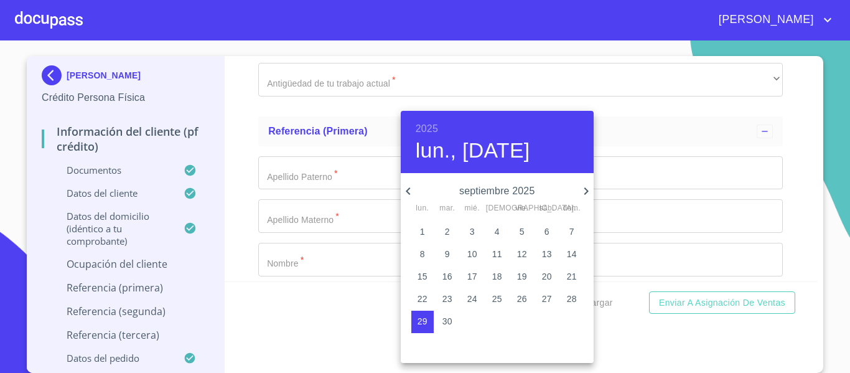  What do you see at coordinates (423, 232) in the screenshot?
I see `p: 1` at bounding box center [423, 232].